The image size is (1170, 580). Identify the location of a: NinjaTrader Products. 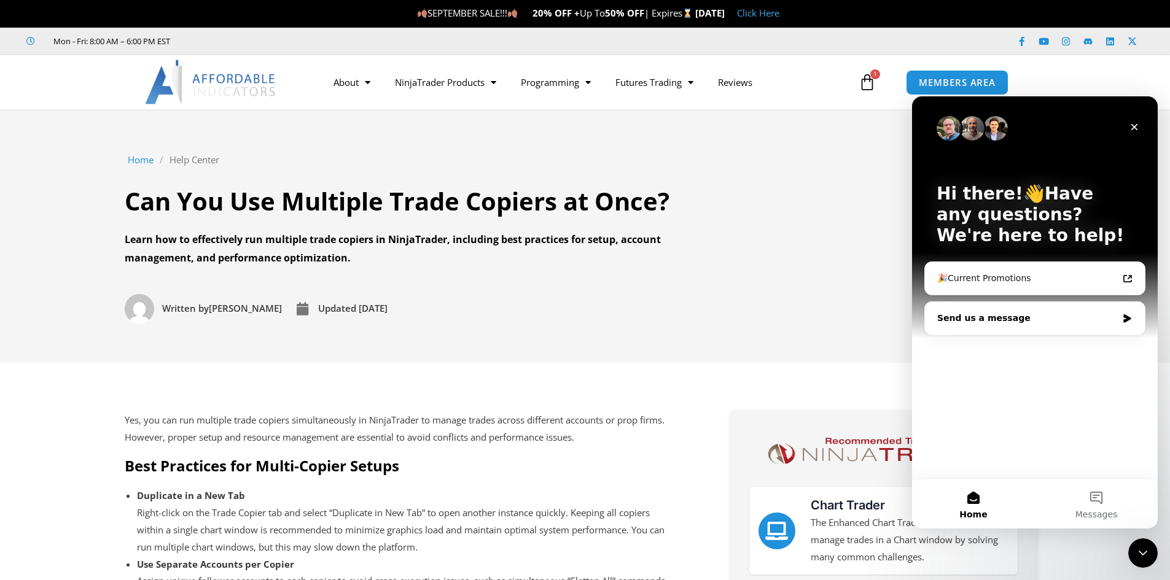
(445, 82).